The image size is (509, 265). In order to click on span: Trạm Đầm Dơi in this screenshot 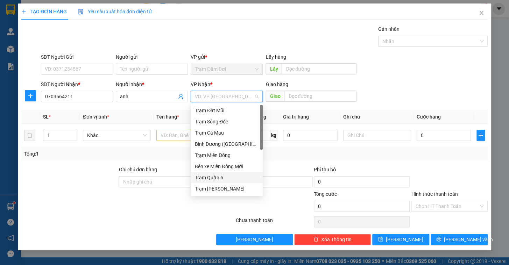, I will do `click(226, 69)`.